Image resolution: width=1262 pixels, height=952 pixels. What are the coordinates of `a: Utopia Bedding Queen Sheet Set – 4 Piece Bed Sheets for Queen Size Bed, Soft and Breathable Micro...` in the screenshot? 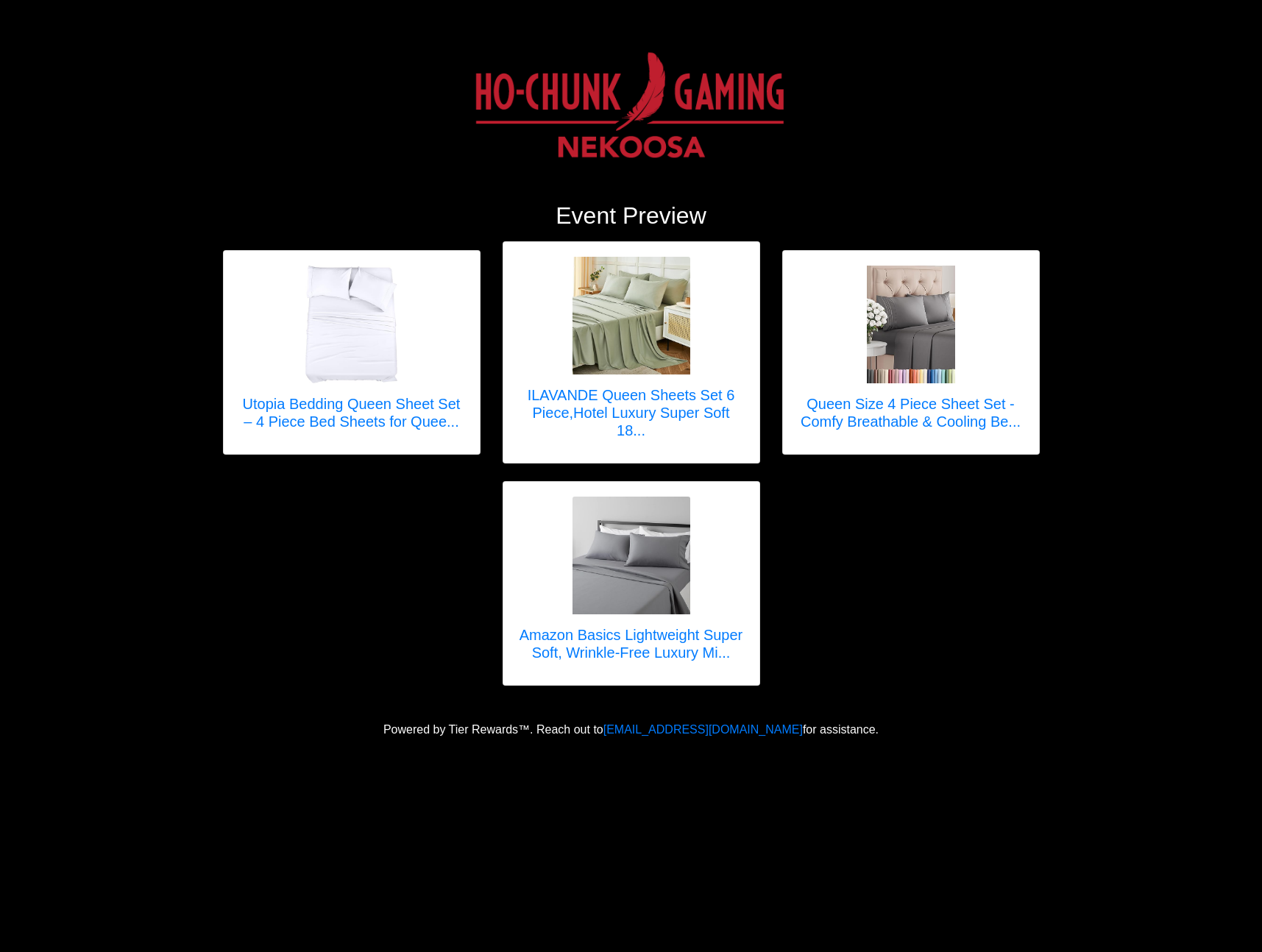 It's located at (352, 352).